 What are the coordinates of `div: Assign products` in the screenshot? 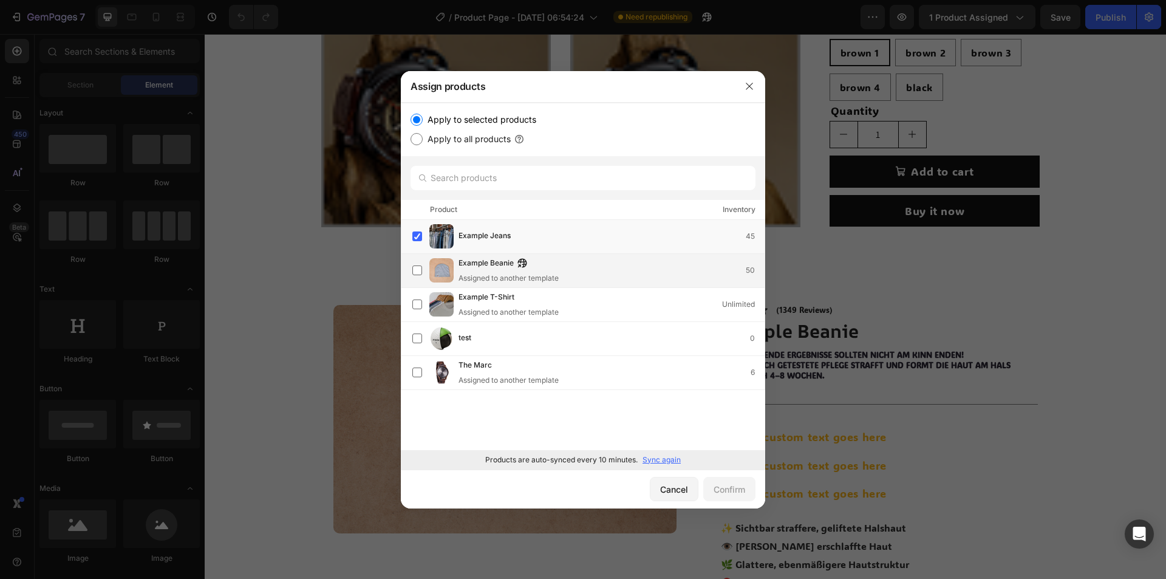 It's located at (567, 86).